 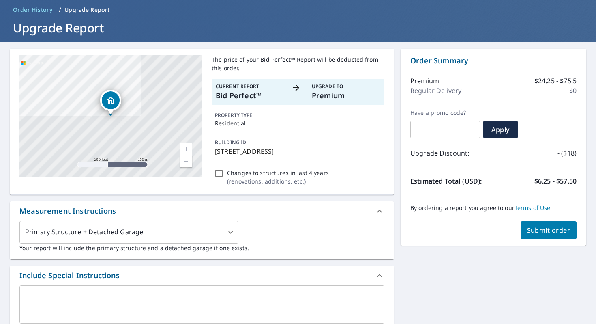 What do you see at coordinates (250, 86) in the screenshot?
I see `p: Current Report` at bounding box center [250, 86].